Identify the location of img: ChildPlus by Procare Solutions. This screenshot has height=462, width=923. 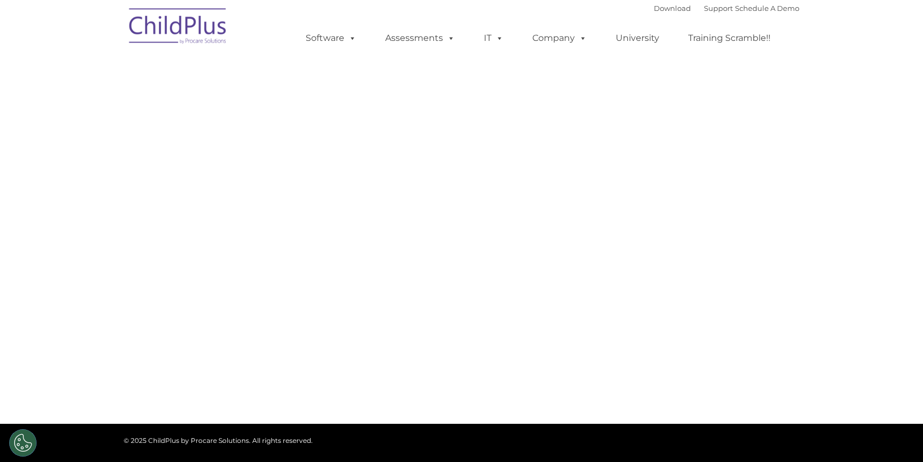
(178, 28).